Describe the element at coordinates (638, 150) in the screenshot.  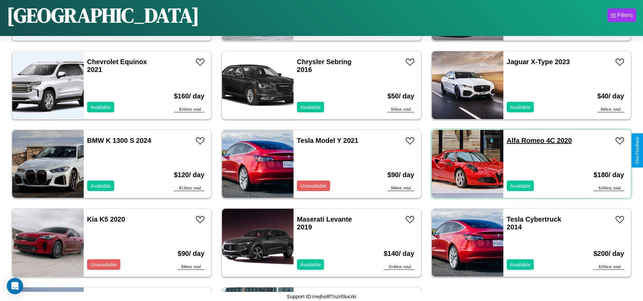
I see `div: Give Feedback` at that location.